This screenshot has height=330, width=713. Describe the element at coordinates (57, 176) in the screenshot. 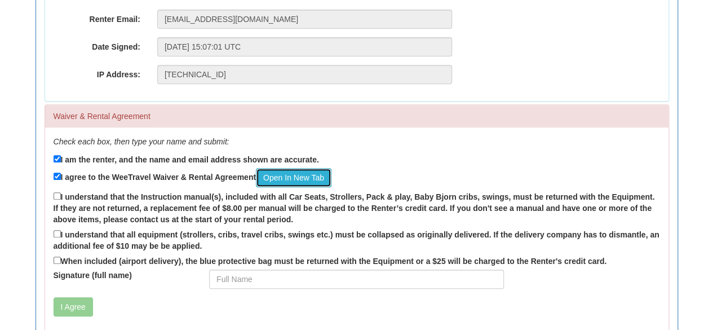

I see `input: I agree to the WeeTravel Waiver & Rental AgreementOpen In New Tab` at that location.